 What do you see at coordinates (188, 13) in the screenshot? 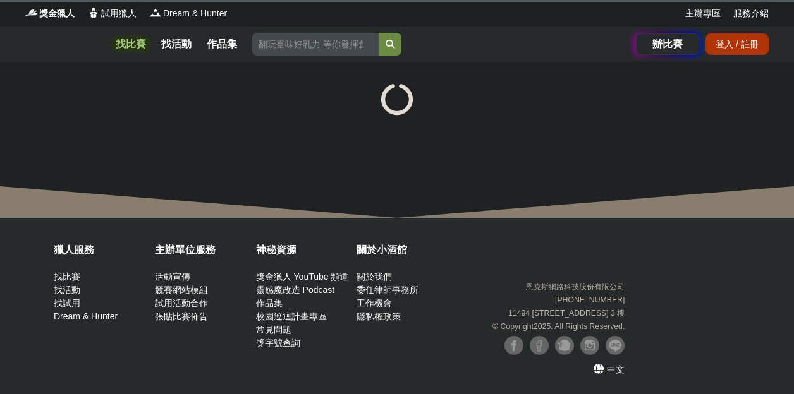
I see `a: LogoDream & Hunter` at bounding box center [188, 13].